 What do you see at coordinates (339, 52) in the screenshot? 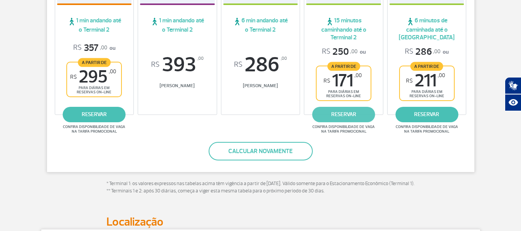
I see `span: 250` at bounding box center [339, 52].